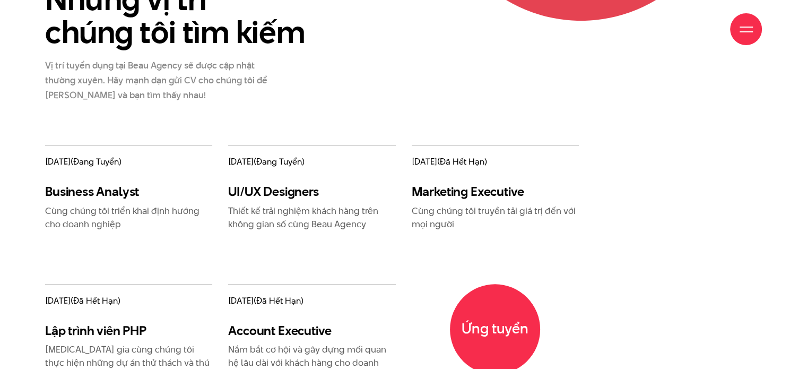 This screenshot has width=807, height=369. What do you see at coordinates (312, 191) in the screenshot?
I see `h3: UI/UX Designers` at bounding box center [312, 191].